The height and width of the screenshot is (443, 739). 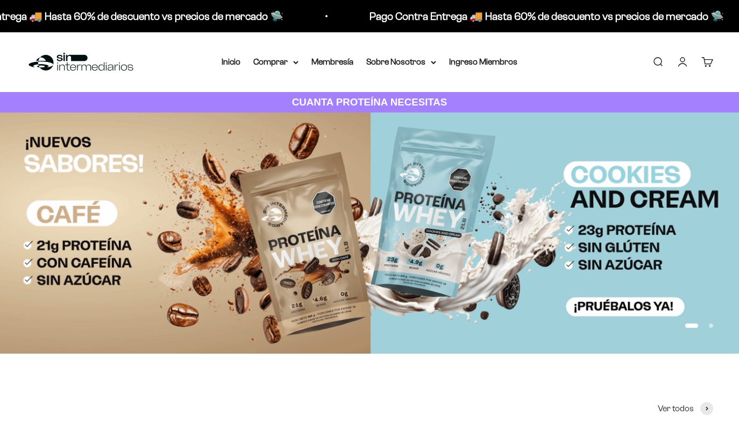 I want to click on summary: Sobre Nosotros, so click(x=401, y=62).